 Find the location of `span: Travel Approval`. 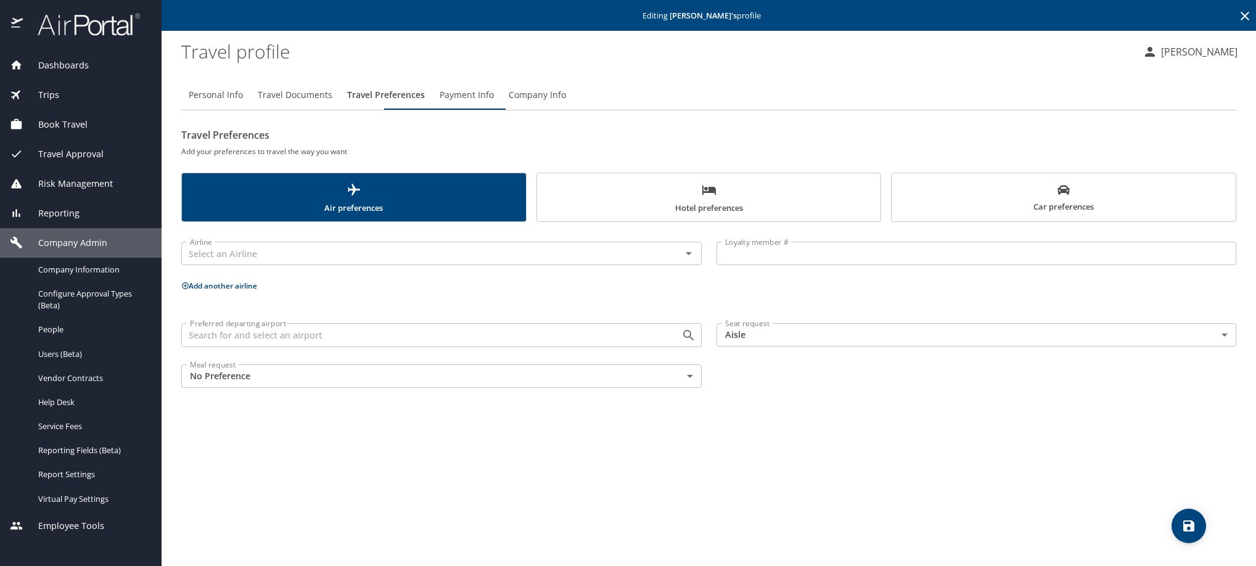

span: Travel Approval is located at coordinates (63, 154).